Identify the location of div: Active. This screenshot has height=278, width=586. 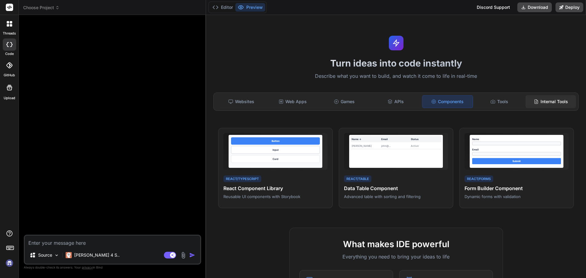
(425, 146).